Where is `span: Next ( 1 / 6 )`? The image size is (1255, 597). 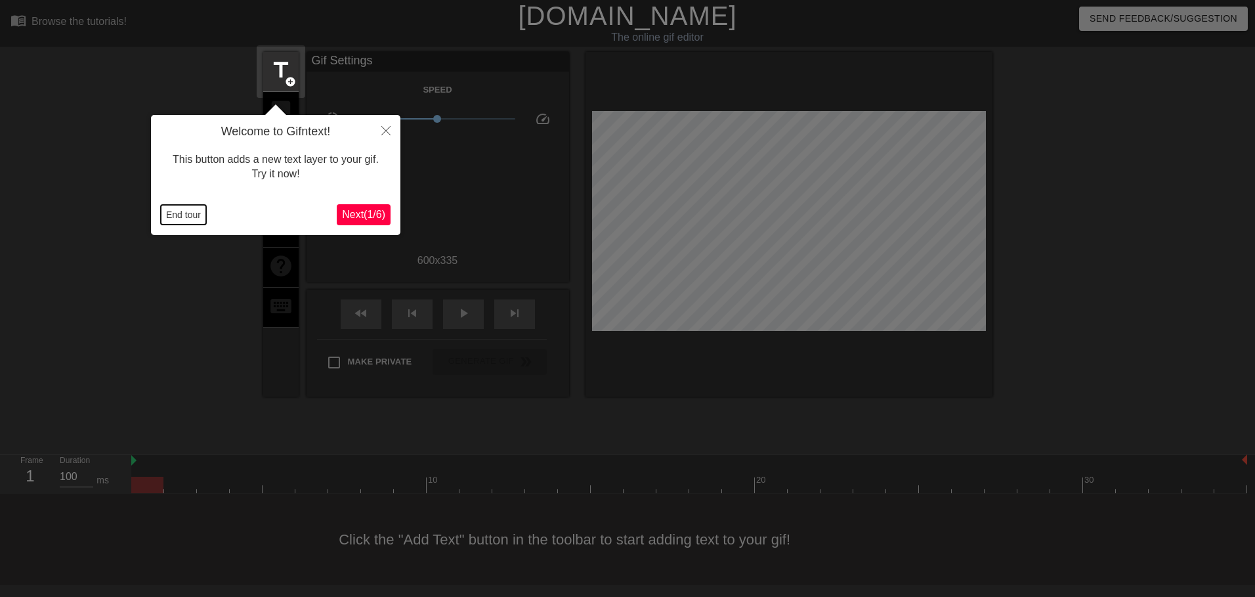
span: Next ( 1 / 6 ) is located at coordinates (364, 214).